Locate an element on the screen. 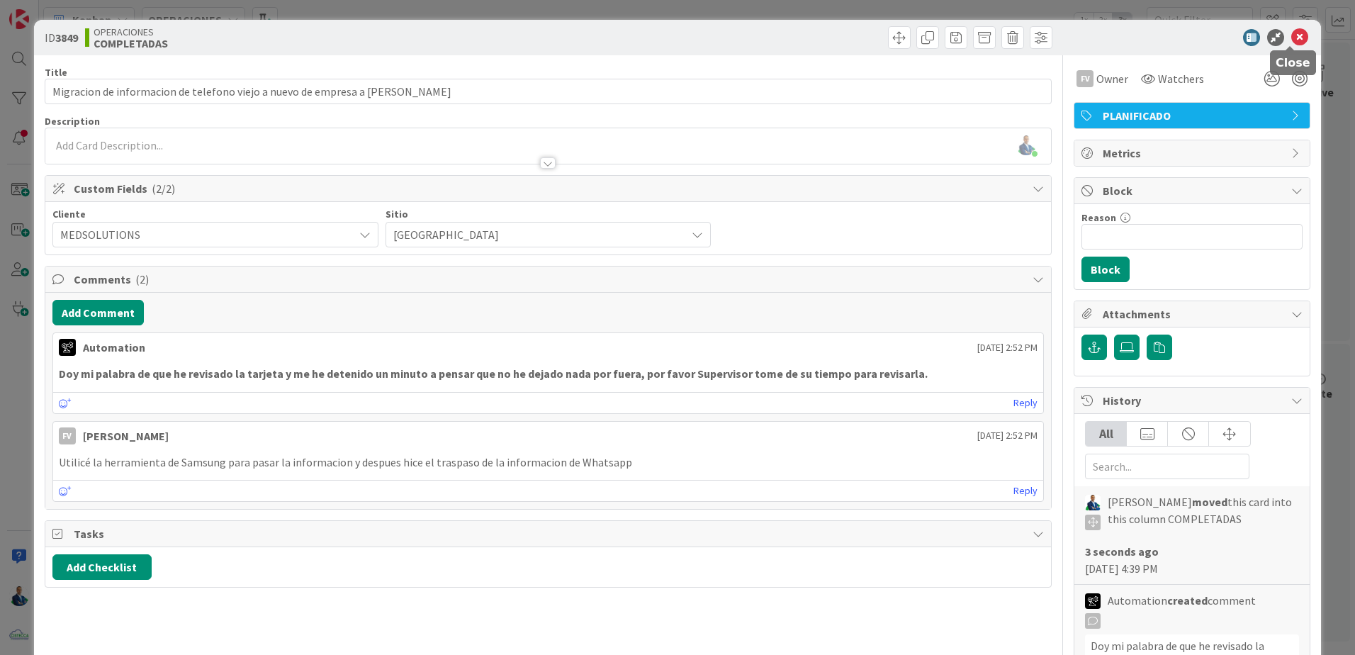 This screenshot has height=655, width=1355. img: eobJXfT326UEnkSeOkwz9g1j3pWW2An1.png is located at coordinates (1026, 145).